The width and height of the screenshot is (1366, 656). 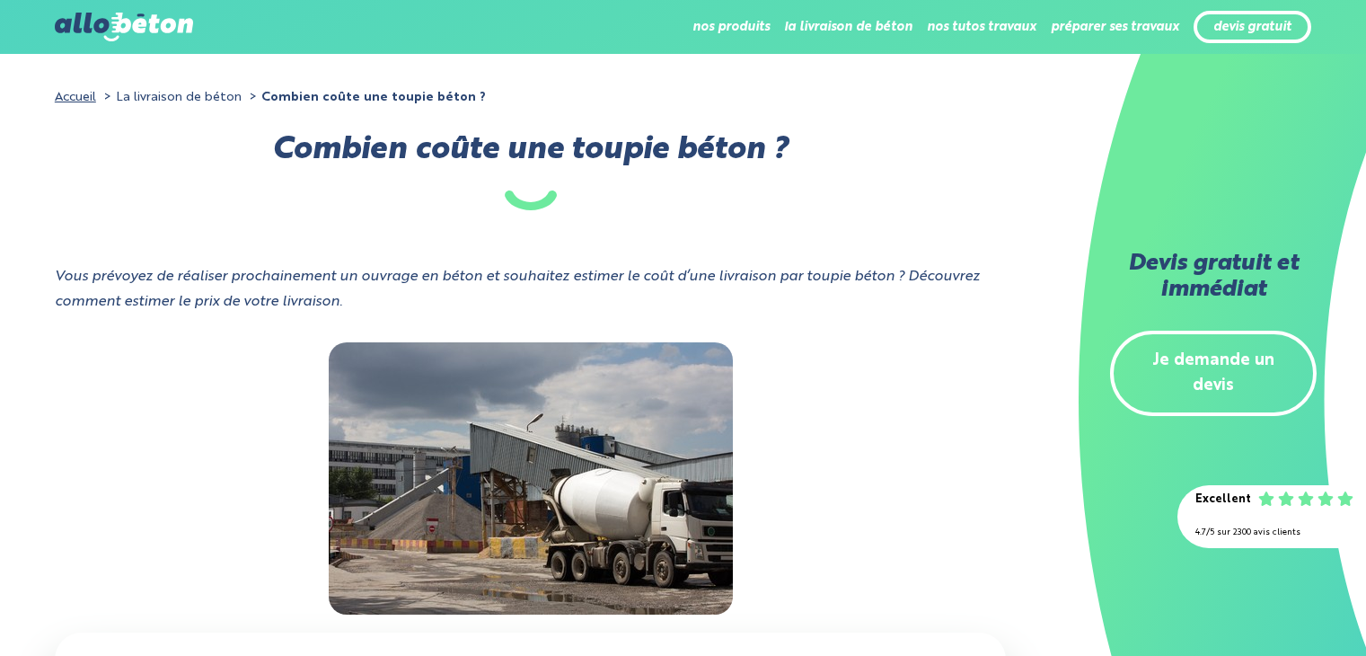 What do you see at coordinates (1272, 533) in the screenshot?
I see `div: 4.7/5 sur 2300 avis clients` at bounding box center [1272, 533].